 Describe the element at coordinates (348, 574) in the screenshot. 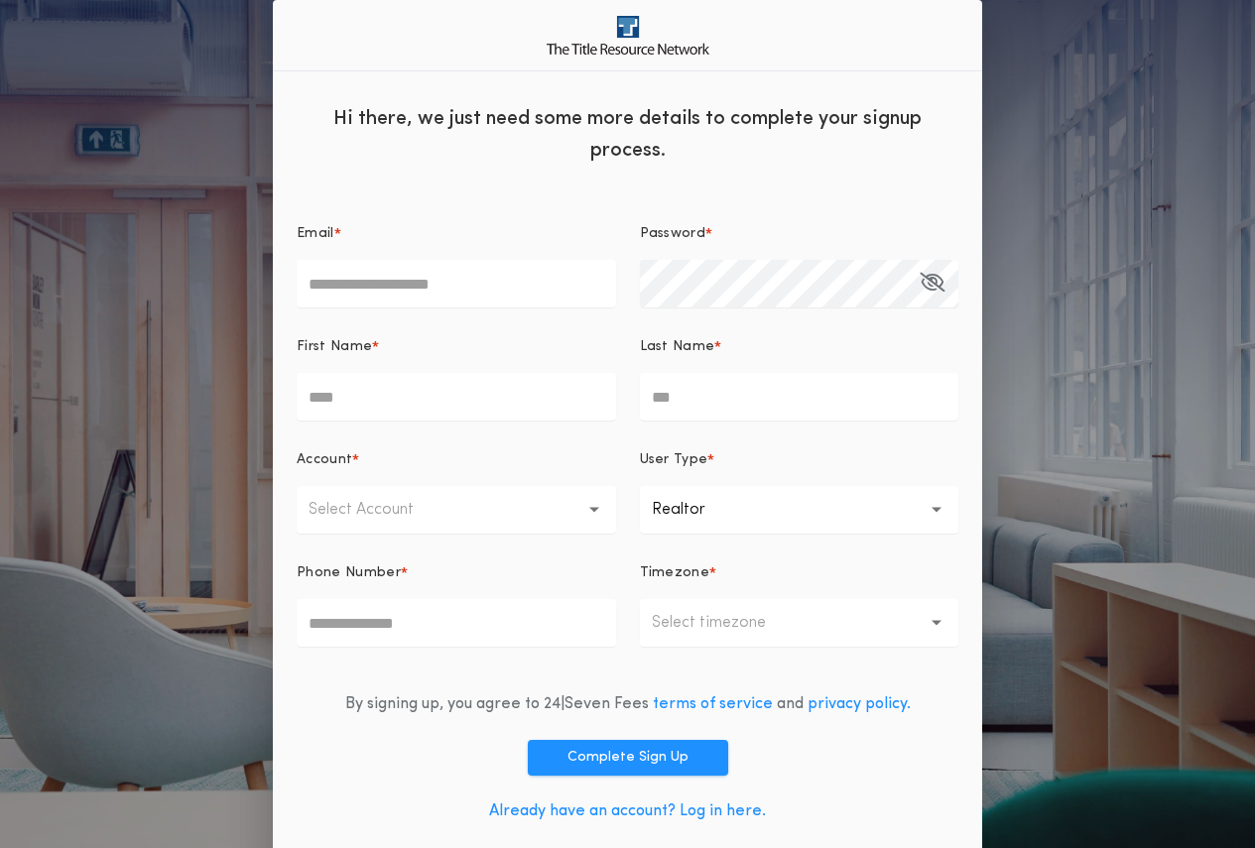

I see `p: Phone Number` at that location.